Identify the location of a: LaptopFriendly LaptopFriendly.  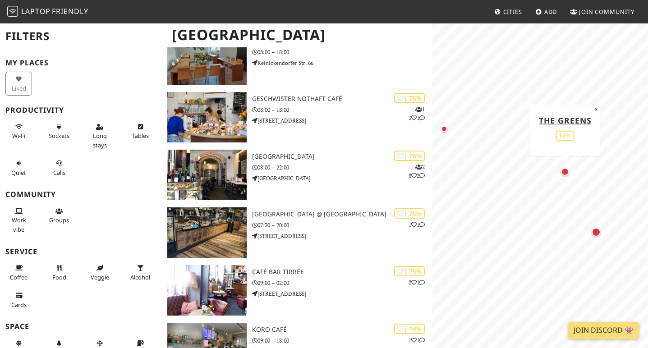
(48, 12).